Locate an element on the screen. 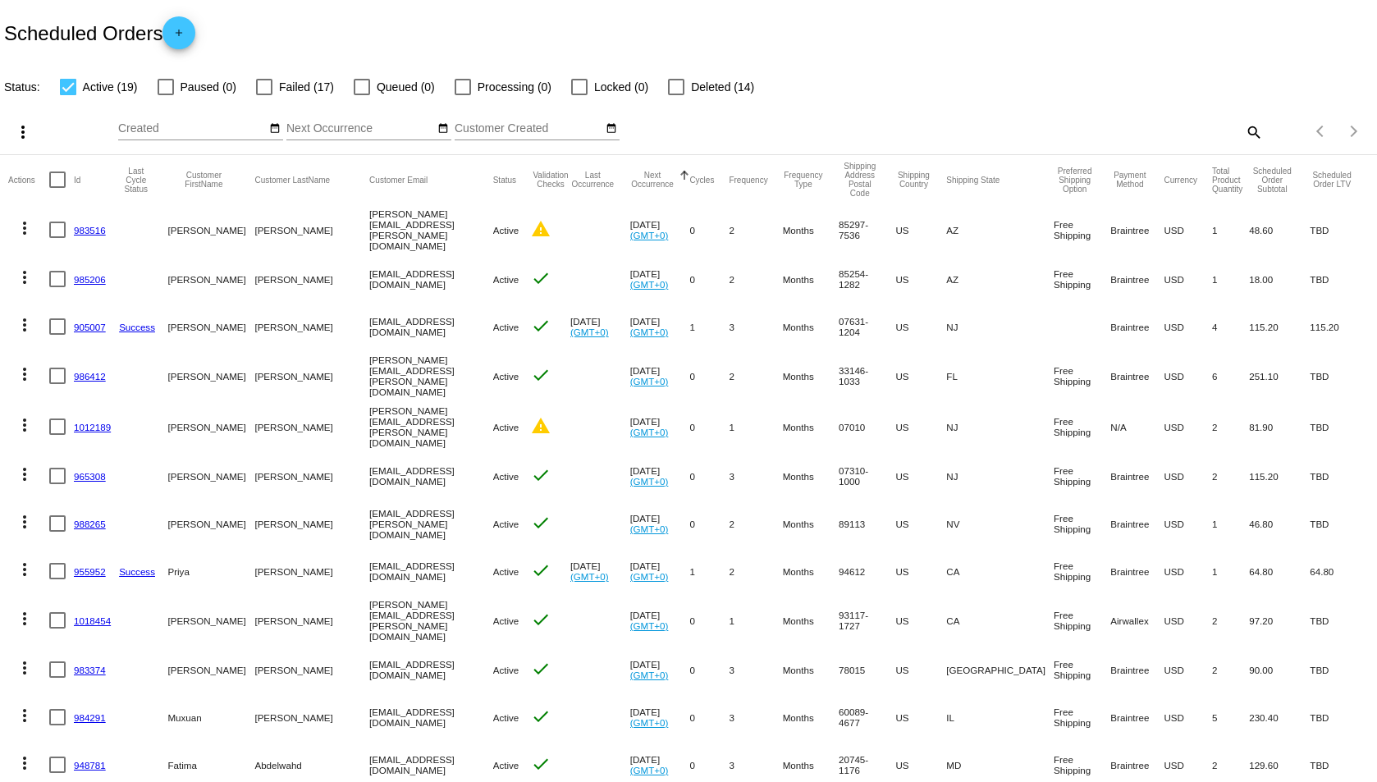 The image size is (1377, 782). mat-cell: 64.80 is located at coordinates (1339, 571).